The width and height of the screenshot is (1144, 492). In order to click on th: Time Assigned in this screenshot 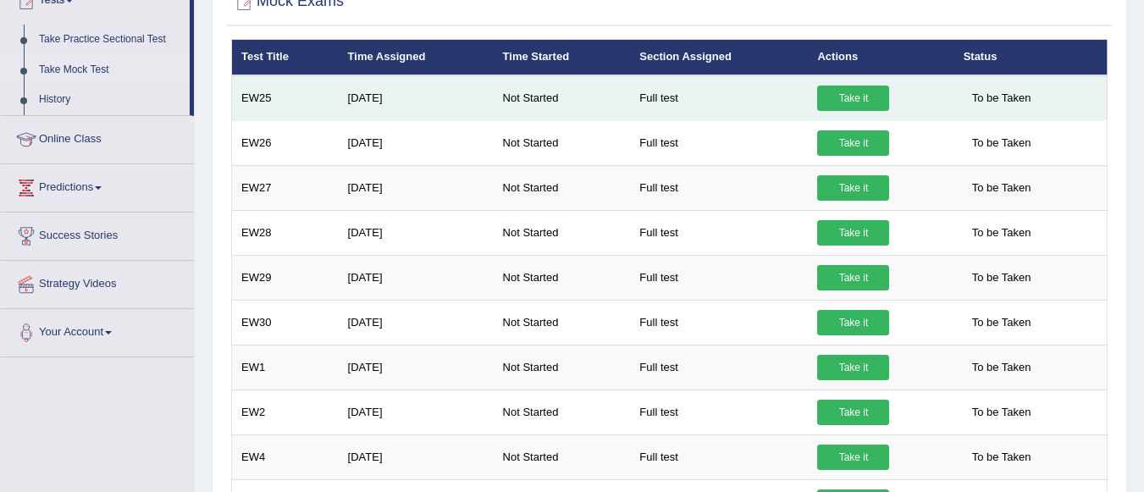, I will do `click(416, 58)`.